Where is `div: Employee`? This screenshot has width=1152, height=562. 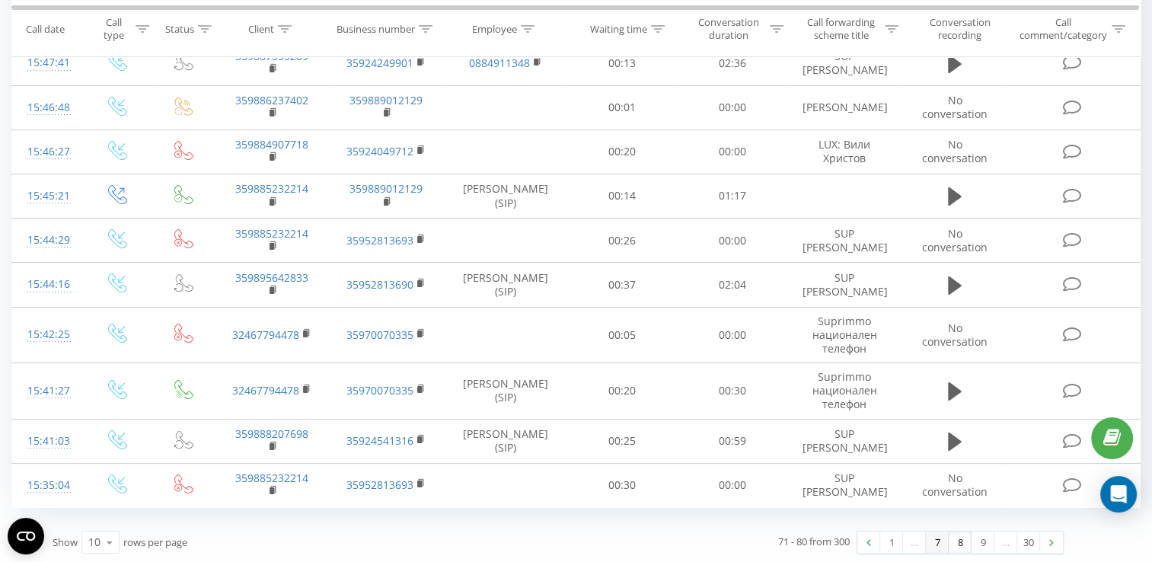
div: Employee is located at coordinates (494, 28).